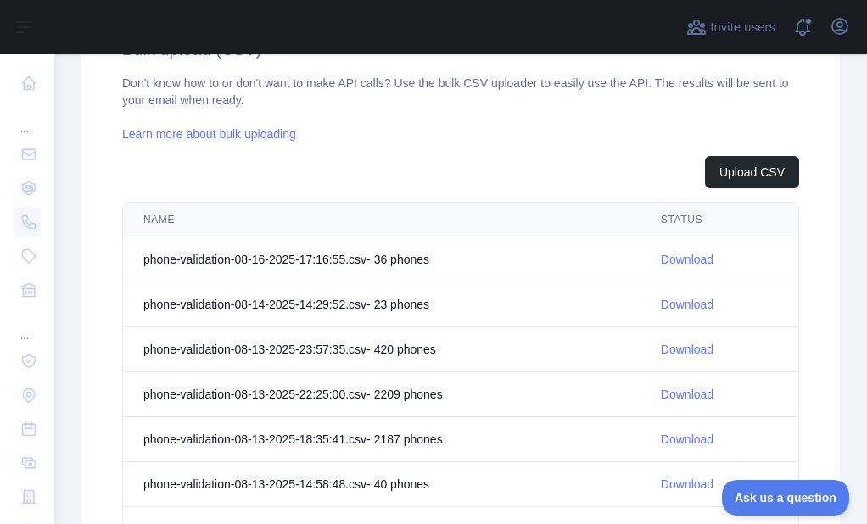 Image resolution: width=867 pixels, height=524 pixels. What do you see at coordinates (382, 484) in the screenshot?
I see `td: phone-validation-08-13-2025-14:58:48.csv - 40 phone s` at bounding box center [382, 484].